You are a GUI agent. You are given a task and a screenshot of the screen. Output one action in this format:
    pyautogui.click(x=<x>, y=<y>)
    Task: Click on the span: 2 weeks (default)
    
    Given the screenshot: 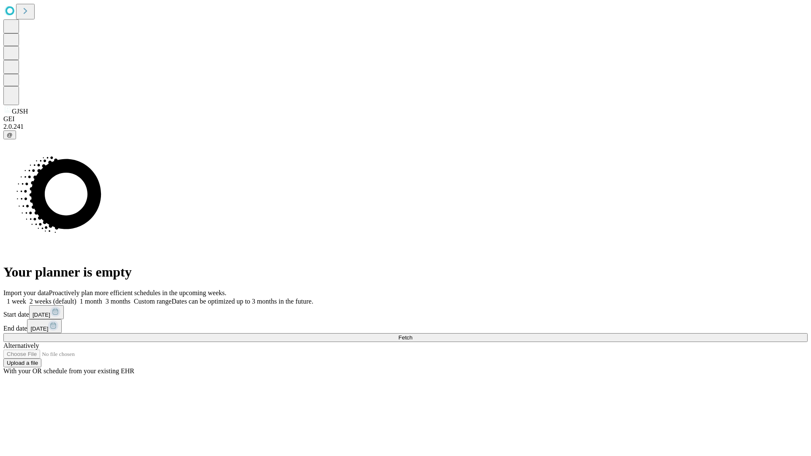 What is the action you would take?
    pyautogui.click(x=53, y=301)
    